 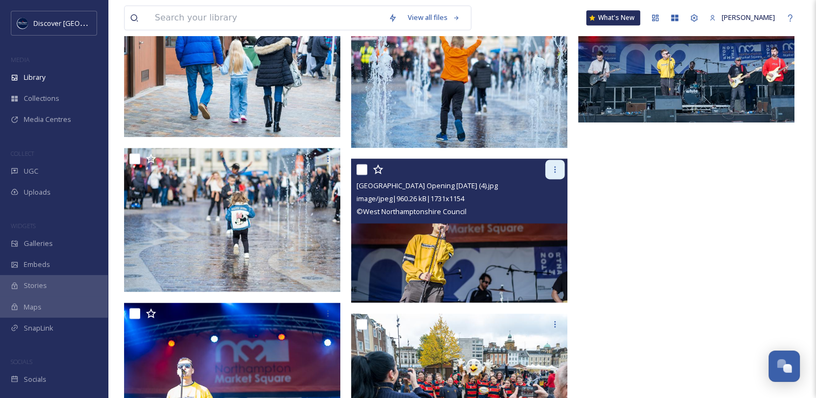 What do you see at coordinates (433, 17) in the screenshot?
I see `div: View all files` at bounding box center [433, 17].